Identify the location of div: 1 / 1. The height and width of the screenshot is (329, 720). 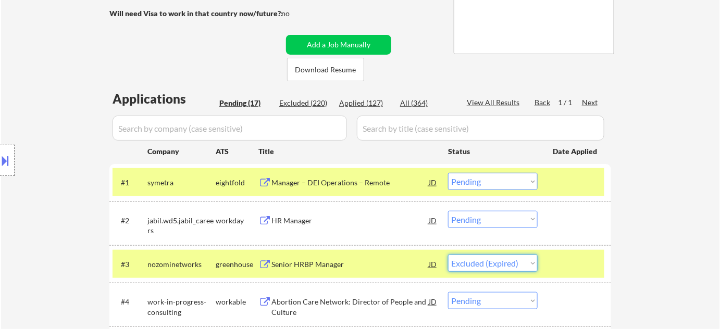
(570, 103).